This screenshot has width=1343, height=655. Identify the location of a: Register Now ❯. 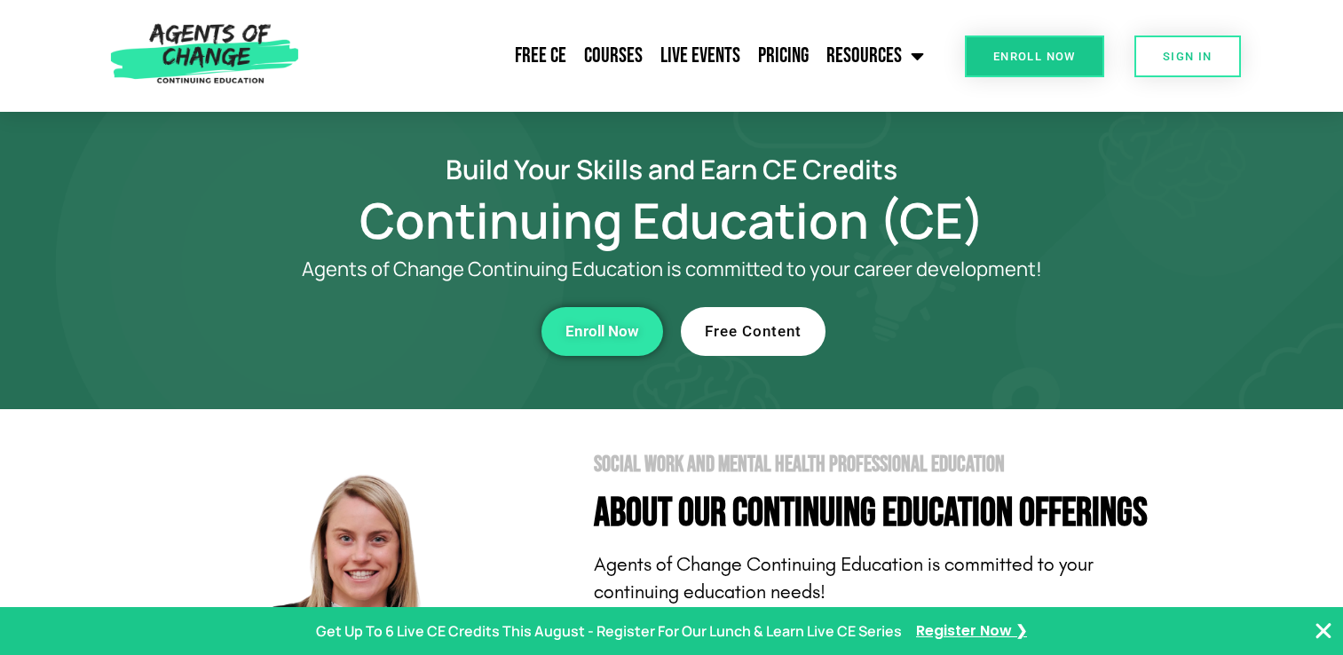
(971, 631).